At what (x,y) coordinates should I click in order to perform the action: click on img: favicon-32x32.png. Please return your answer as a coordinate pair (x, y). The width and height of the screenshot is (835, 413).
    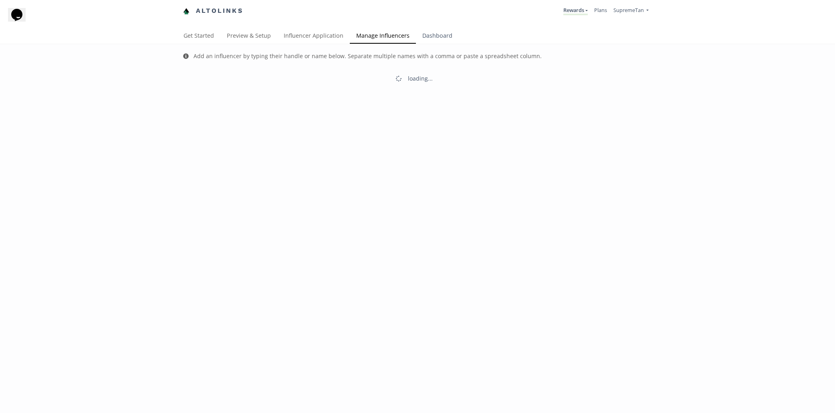
    Looking at the image, I should click on (186, 11).